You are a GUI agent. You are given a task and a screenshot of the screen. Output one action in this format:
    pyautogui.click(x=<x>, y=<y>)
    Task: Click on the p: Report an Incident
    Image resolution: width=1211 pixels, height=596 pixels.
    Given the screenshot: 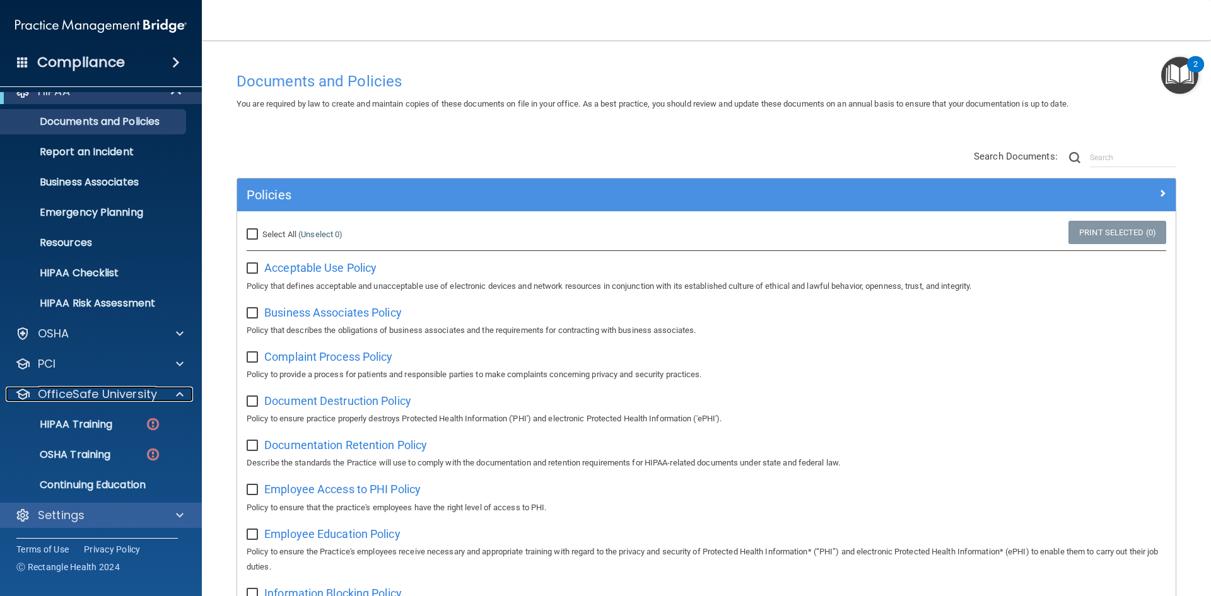 What is the action you would take?
    pyautogui.click(x=94, y=152)
    